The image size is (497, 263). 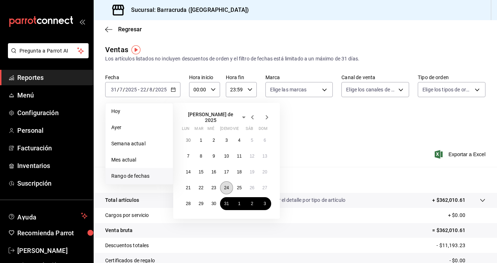 I want to click on button: 1 de julio de 2025, so click(x=201, y=140).